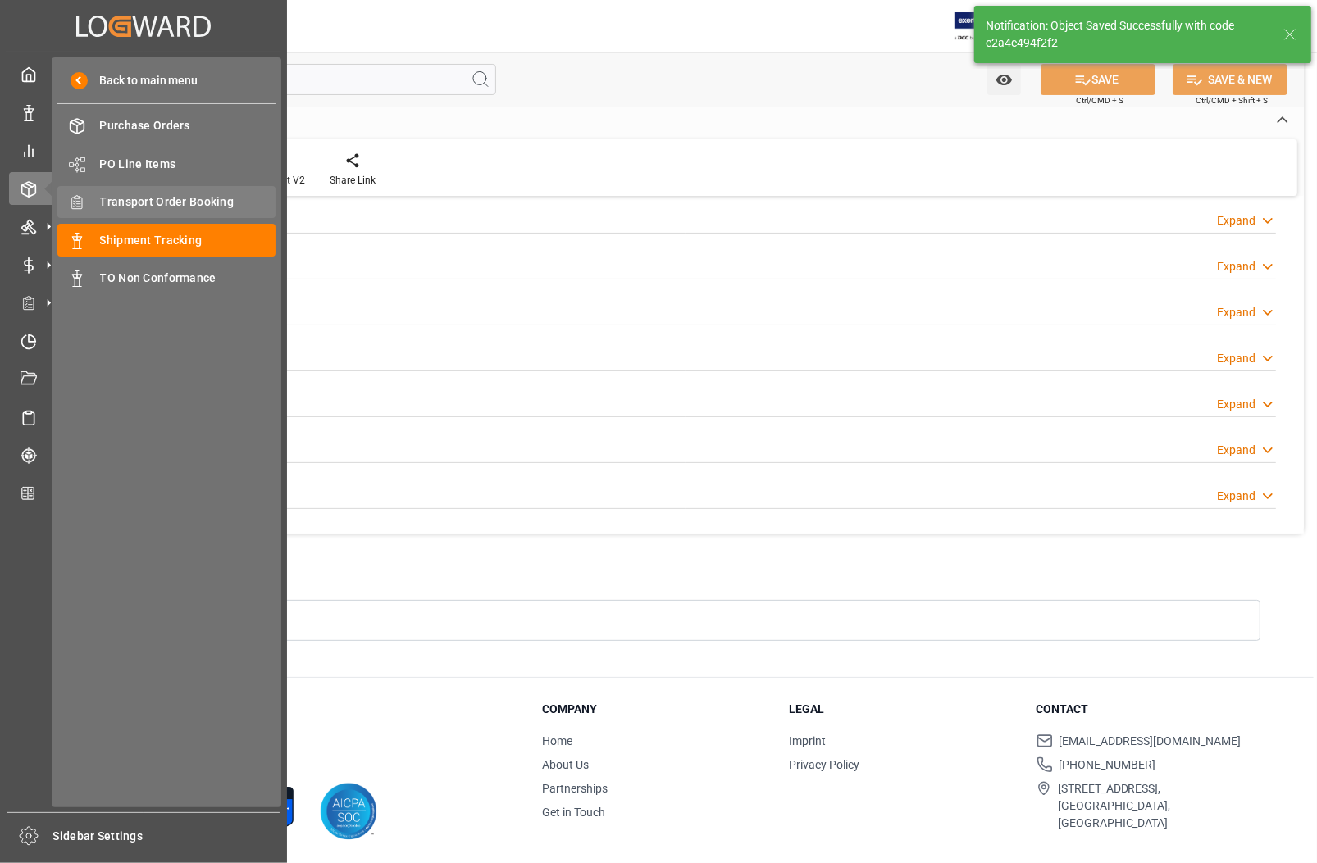 The height and width of the screenshot is (863, 1317). Describe the element at coordinates (573, 813) in the screenshot. I see `a: Get in Touch` at that location.